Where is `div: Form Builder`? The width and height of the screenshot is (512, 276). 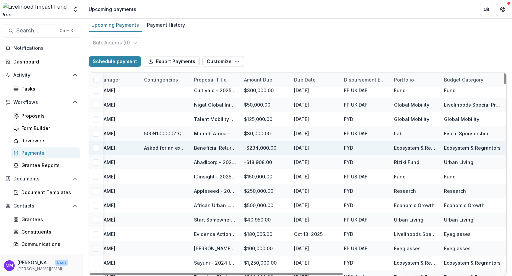
div: Form Builder is located at coordinates (48, 128).